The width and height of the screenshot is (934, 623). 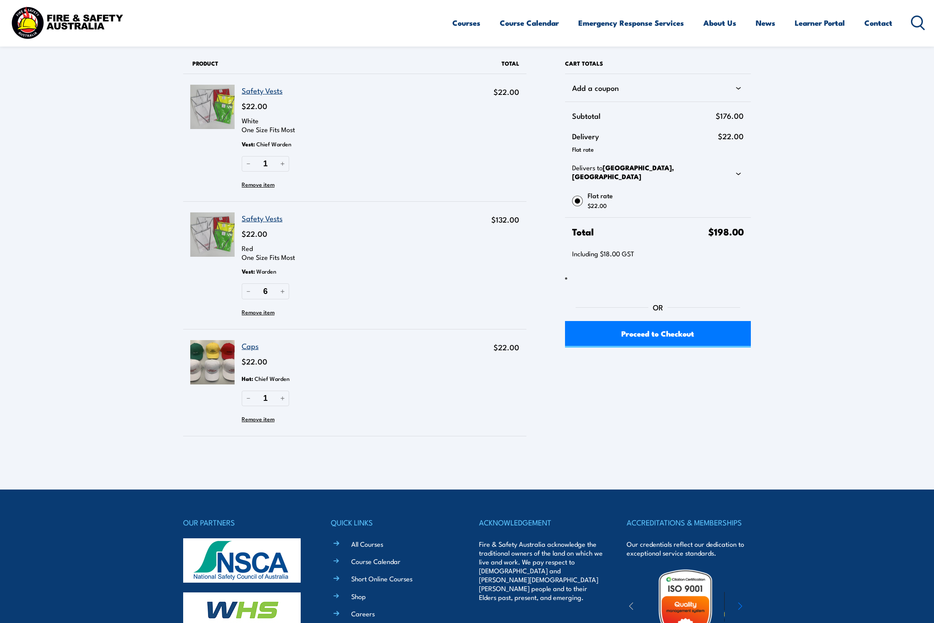 What do you see at coordinates (658, 63) in the screenshot?
I see `h2: Cart totals` at bounding box center [658, 63].